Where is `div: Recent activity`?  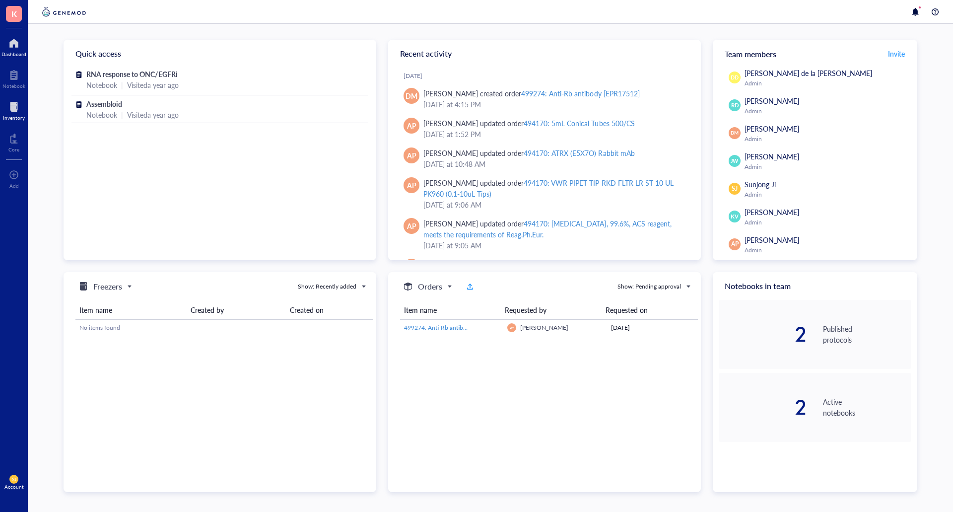 div: Recent activity is located at coordinates (544, 54).